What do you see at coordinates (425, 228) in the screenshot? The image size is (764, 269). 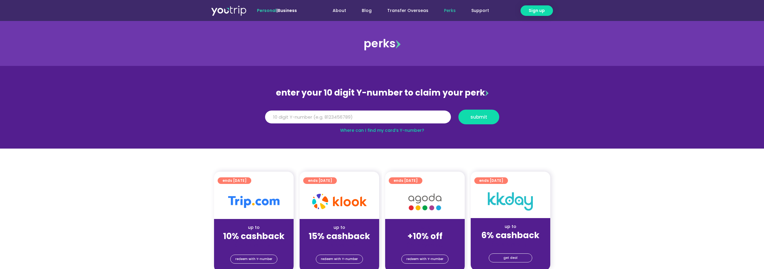 I see `span: up to` at bounding box center [425, 228].